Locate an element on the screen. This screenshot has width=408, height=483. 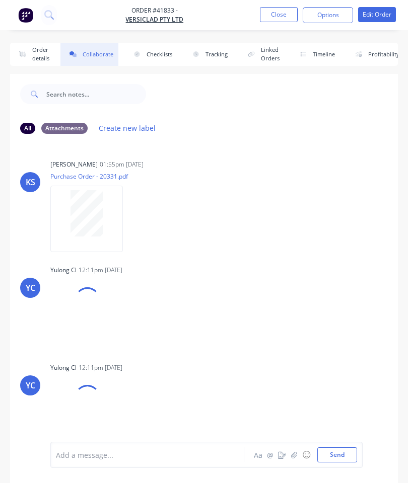
button: Create new label is located at coordinates (127, 128).